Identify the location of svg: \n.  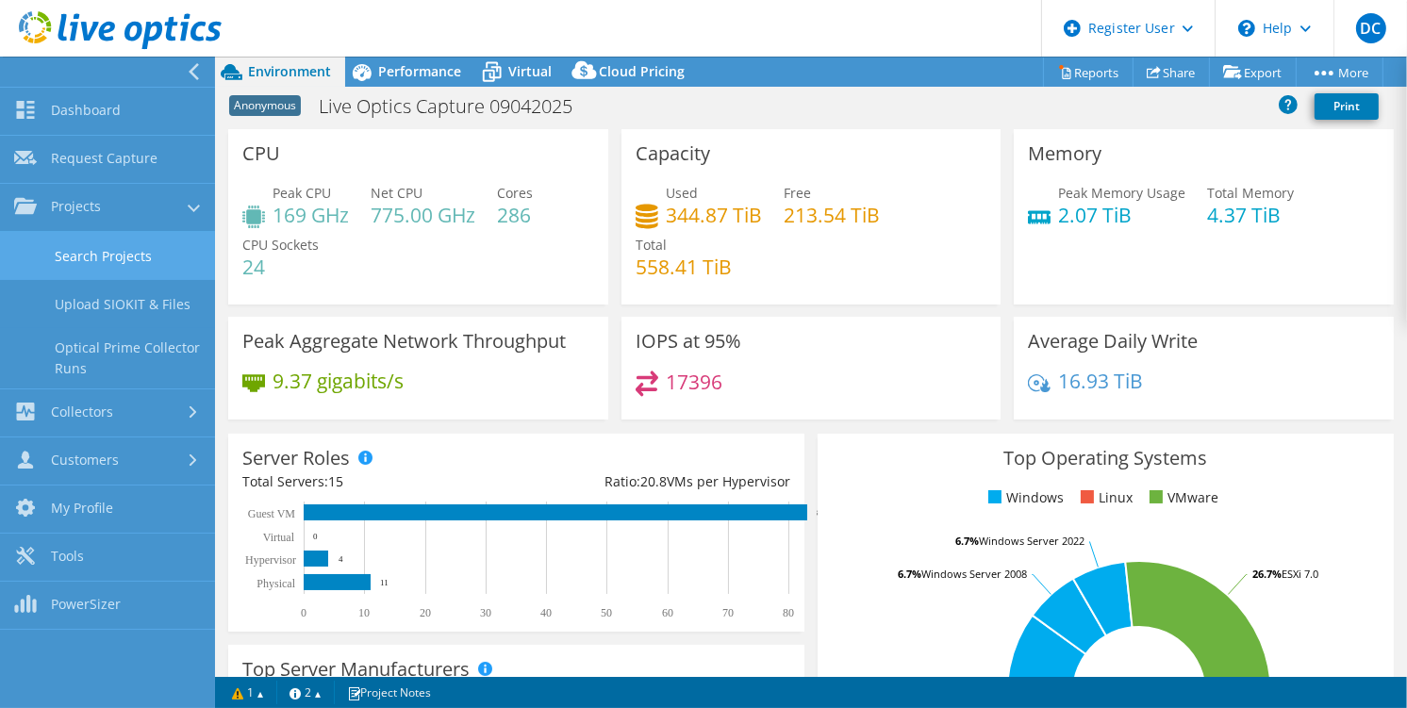
(1246, 28).